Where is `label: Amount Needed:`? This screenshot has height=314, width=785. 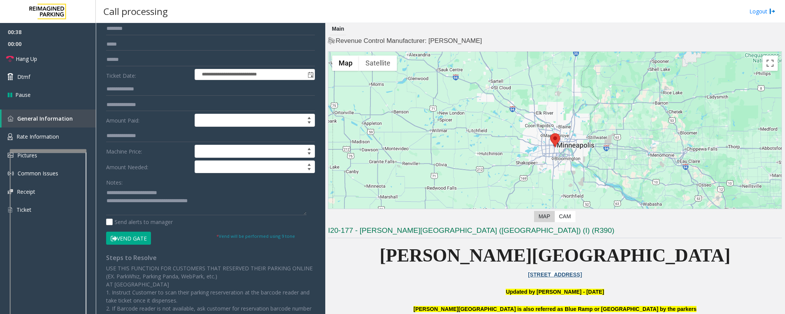
label: Amount Needed: is located at coordinates (148, 167).